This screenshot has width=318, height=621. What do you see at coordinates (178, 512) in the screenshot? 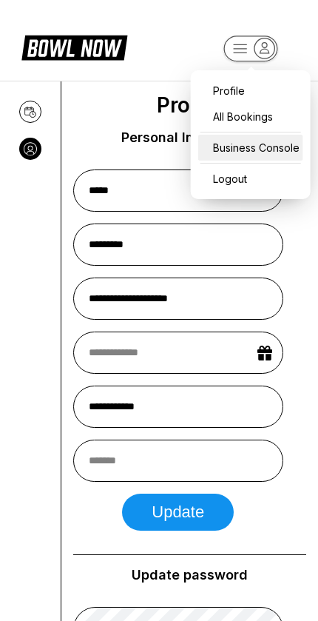
I see `button: Update` at bounding box center [178, 512].